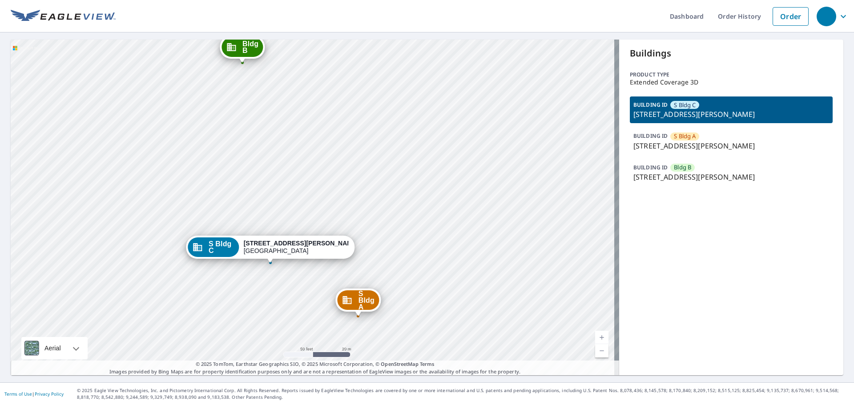 This screenshot has width=854, height=405. Describe the element at coordinates (315, 368) in the screenshot. I see `p: Images provided by Bing Maps are for property identification purposes only and are not a represen...` at that location.